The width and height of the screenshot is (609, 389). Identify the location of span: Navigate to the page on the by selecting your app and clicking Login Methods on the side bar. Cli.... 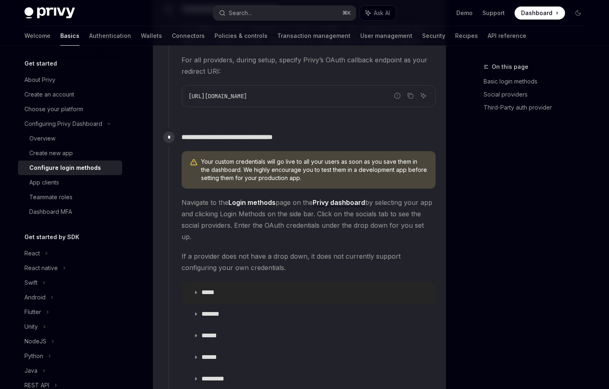
(309, 219).